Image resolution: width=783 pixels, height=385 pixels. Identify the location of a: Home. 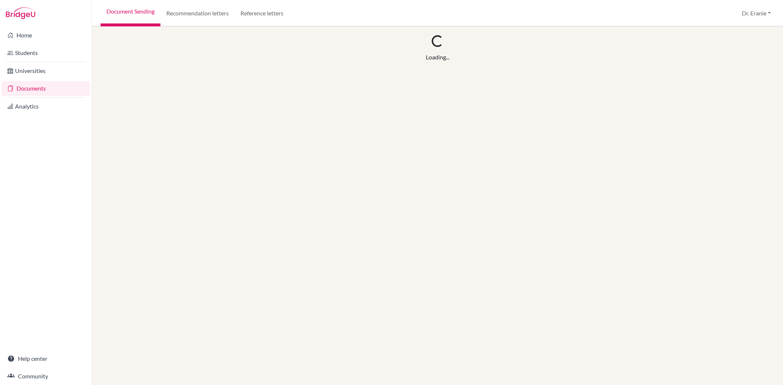
(46, 35).